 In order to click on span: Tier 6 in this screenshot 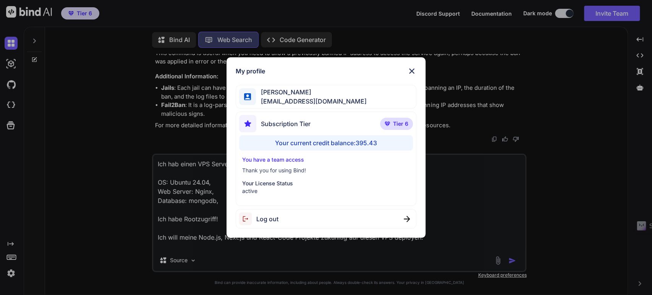, I will do `click(400, 124)`.